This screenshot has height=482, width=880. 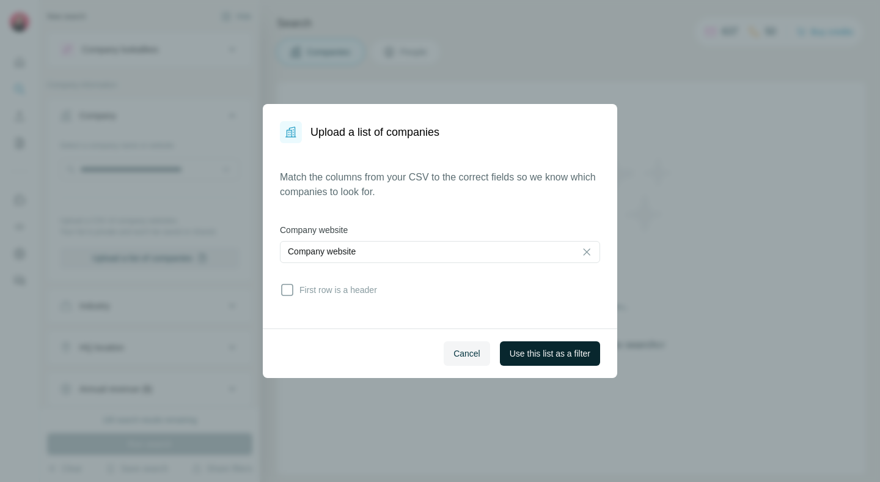 I want to click on p: Match the columns from your CSV to the correct fields so we know which companies to look for., so click(x=440, y=185).